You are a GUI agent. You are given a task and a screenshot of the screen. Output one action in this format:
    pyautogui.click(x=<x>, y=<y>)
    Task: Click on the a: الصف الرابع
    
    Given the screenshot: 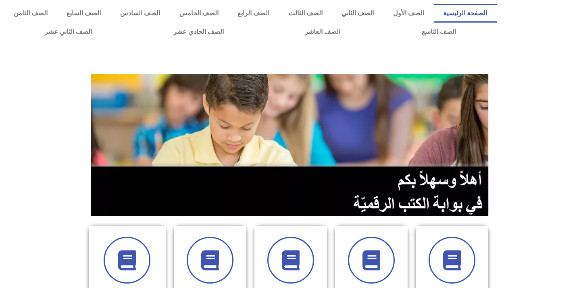 What is the action you would take?
    pyautogui.click(x=253, y=13)
    